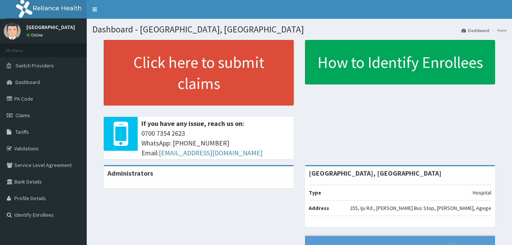 This screenshot has height=245, width=512. I want to click on p: Hospital, so click(482, 193).